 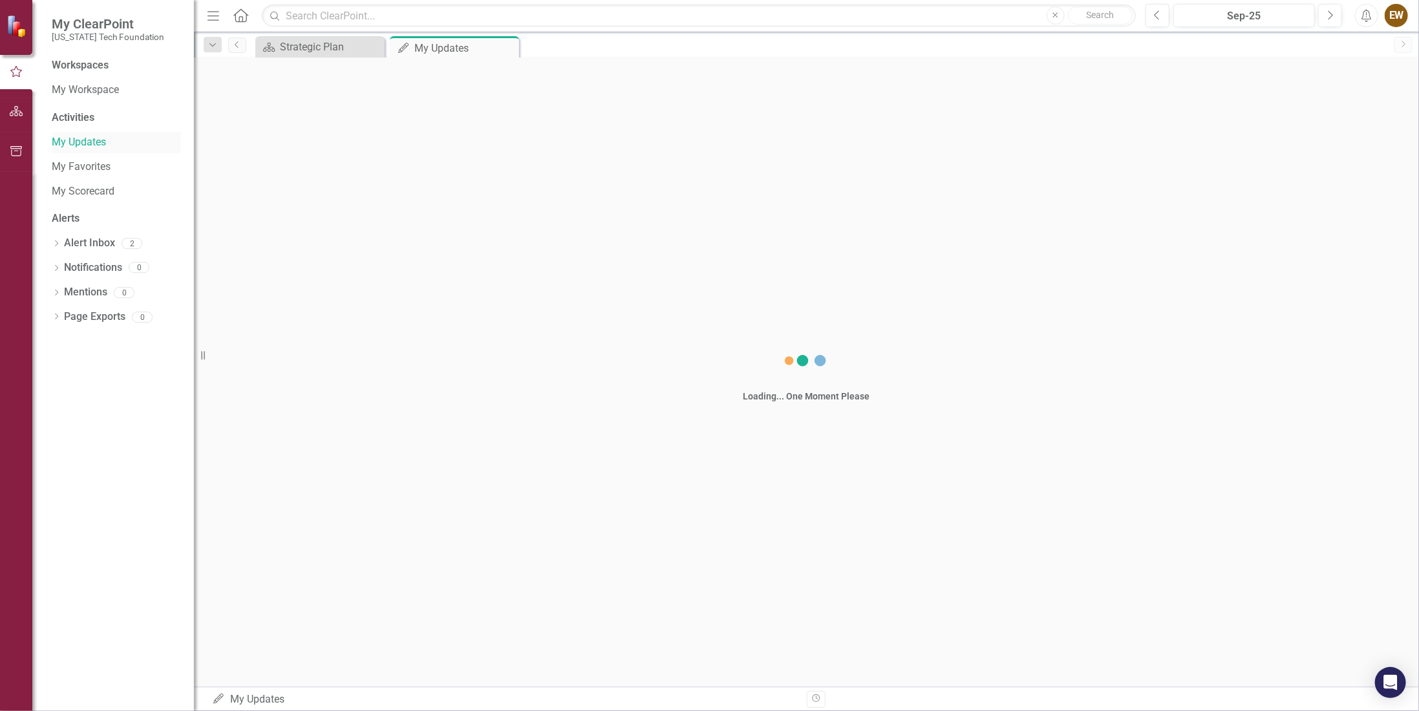 What do you see at coordinates (116, 191) in the screenshot?
I see `a: My Scorecard` at bounding box center [116, 191].